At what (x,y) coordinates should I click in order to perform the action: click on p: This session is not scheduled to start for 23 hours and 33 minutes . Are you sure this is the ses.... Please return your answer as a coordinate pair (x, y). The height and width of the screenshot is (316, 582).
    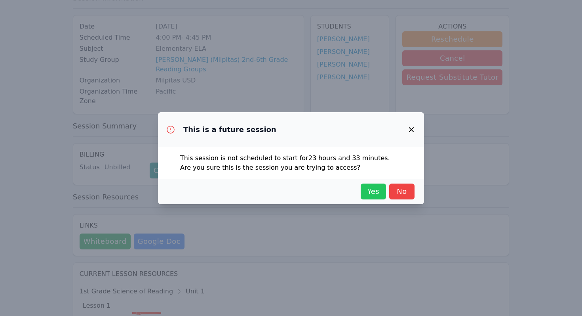
    Looking at the image, I should click on (291, 163).